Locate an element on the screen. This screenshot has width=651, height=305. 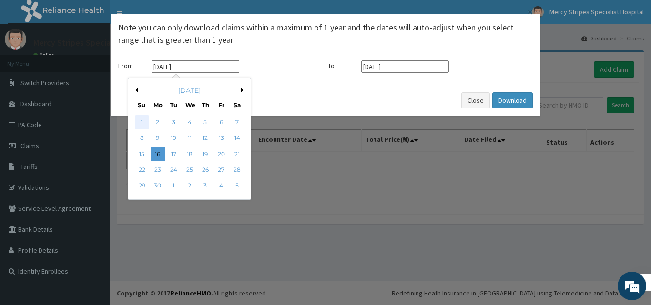
div: Choose Wednesday, July 2nd, 2025 is located at coordinates (190, 186).